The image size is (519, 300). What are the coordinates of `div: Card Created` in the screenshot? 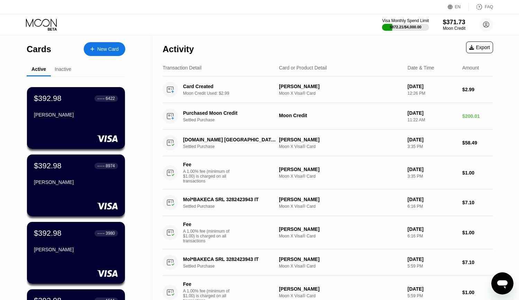 It's located at (229, 87).